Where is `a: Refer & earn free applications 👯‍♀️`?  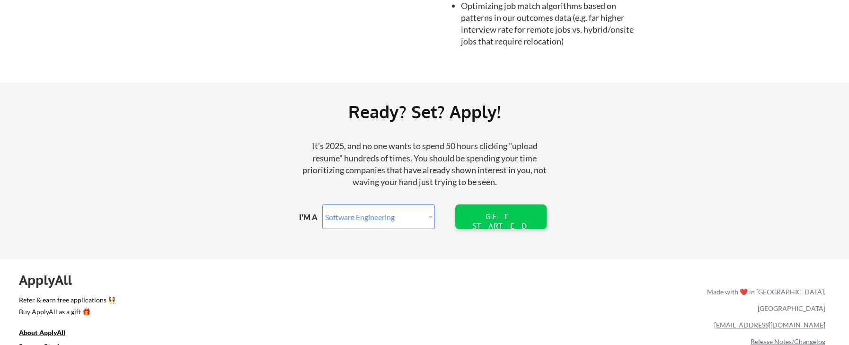
a: Refer & earn free applications 👯‍♀️ is located at coordinates (264, 302).